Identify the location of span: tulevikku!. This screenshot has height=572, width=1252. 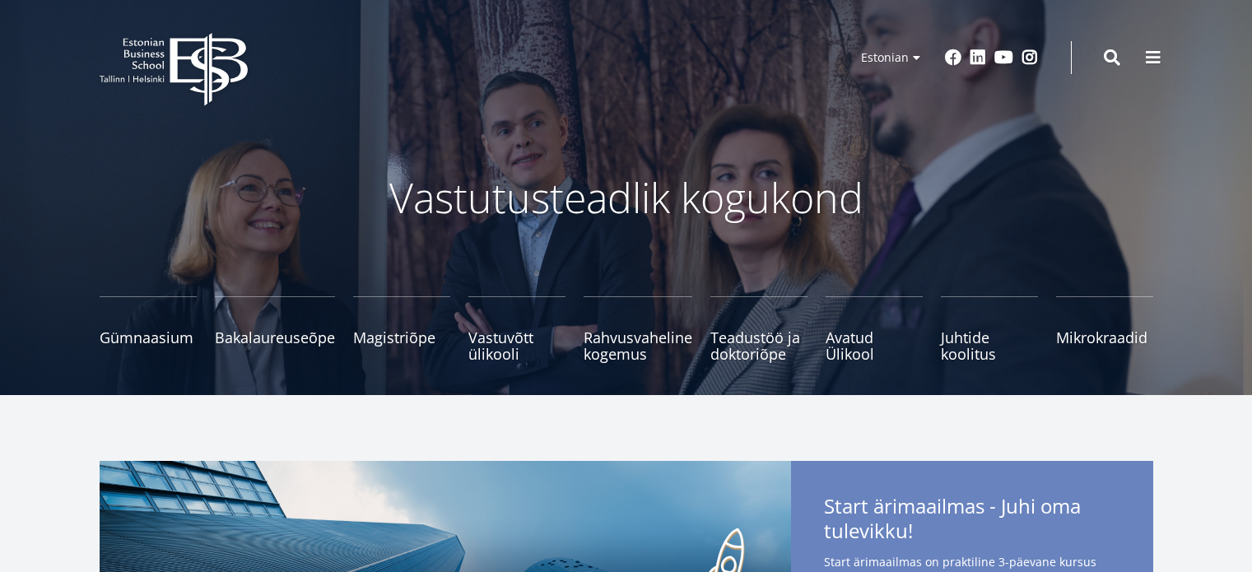
(869, 531).